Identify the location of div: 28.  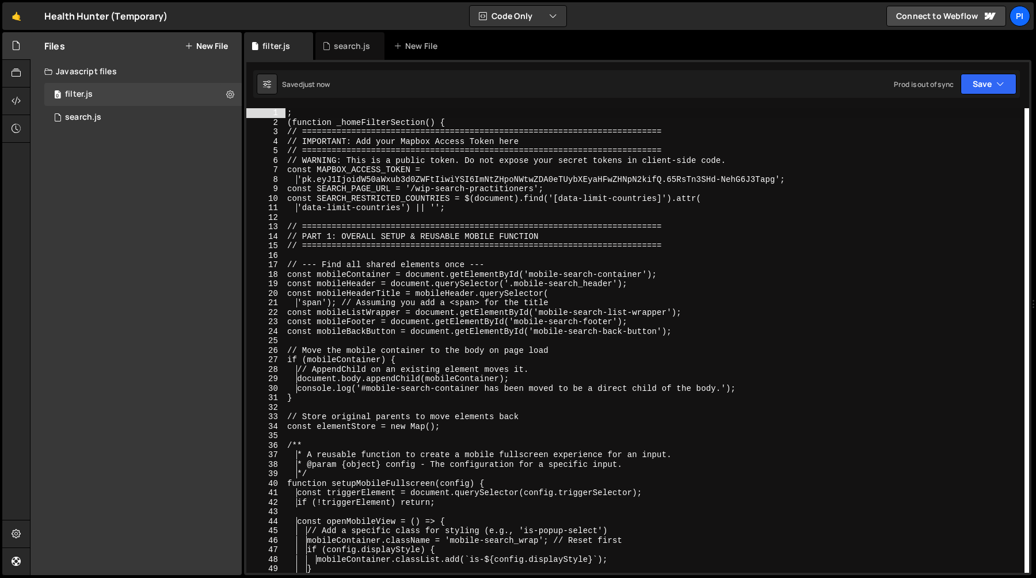
(266, 370).